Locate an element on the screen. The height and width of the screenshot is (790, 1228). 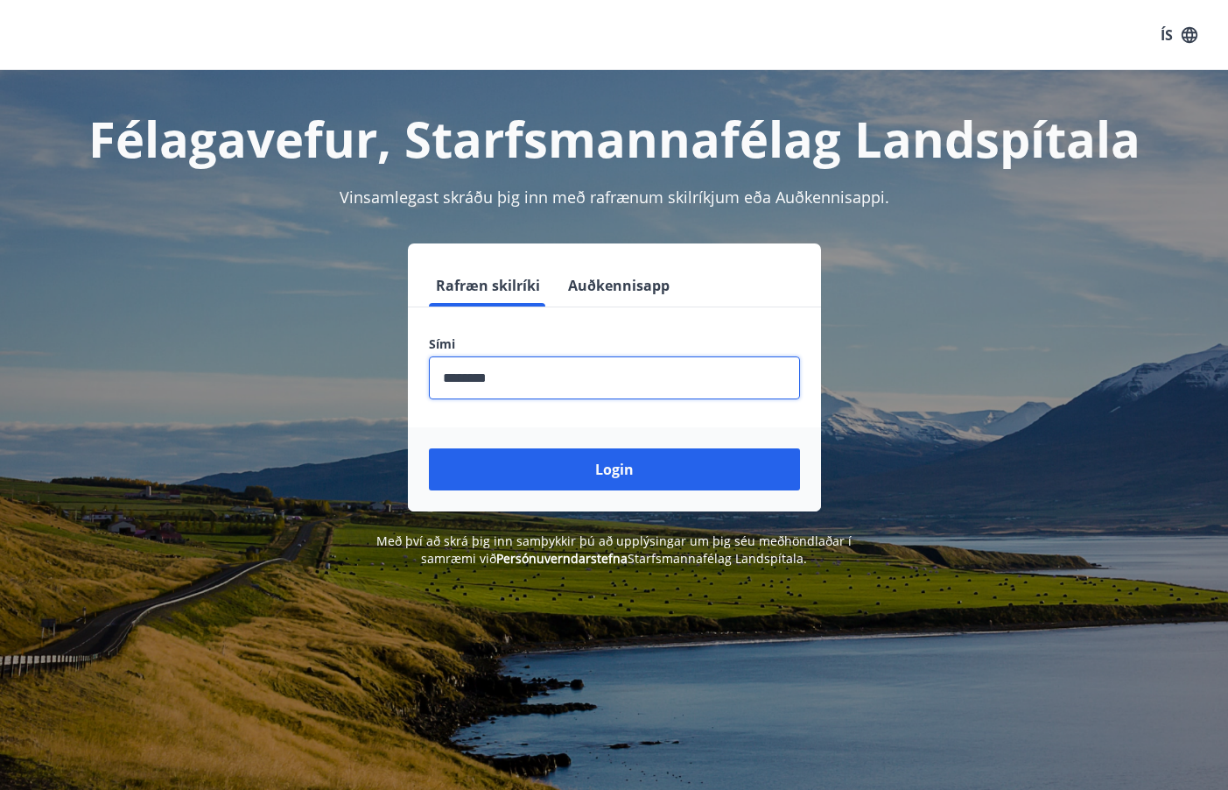
span: Með því að skrá þig inn samþykkir þú að upplýsingar um þig séu meðhöndlaðar í samræmi við Starfsm... is located at coordinates (614, 549).